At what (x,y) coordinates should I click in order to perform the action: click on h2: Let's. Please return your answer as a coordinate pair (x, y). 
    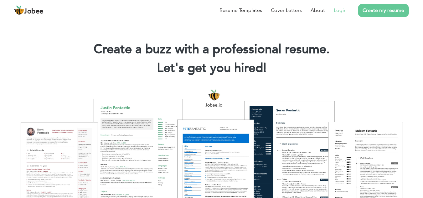
    Looking at the image, I should click on (211, 68).